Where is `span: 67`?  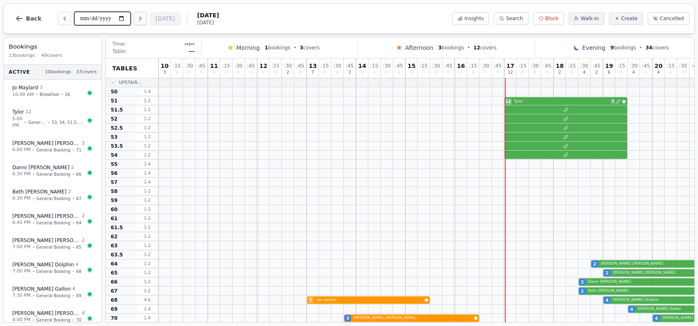
span: 67 is located at coordinates (79, 199).